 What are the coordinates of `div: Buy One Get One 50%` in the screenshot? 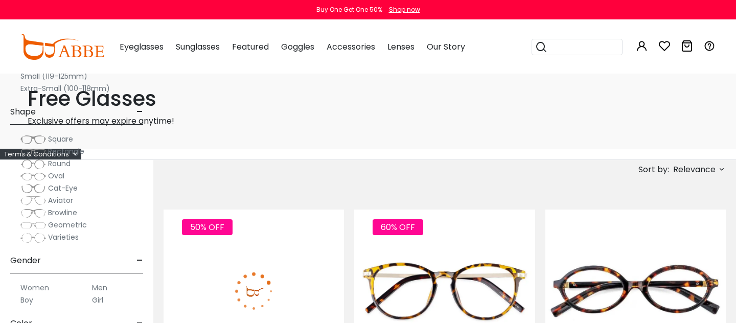 It's located at (349, 10).